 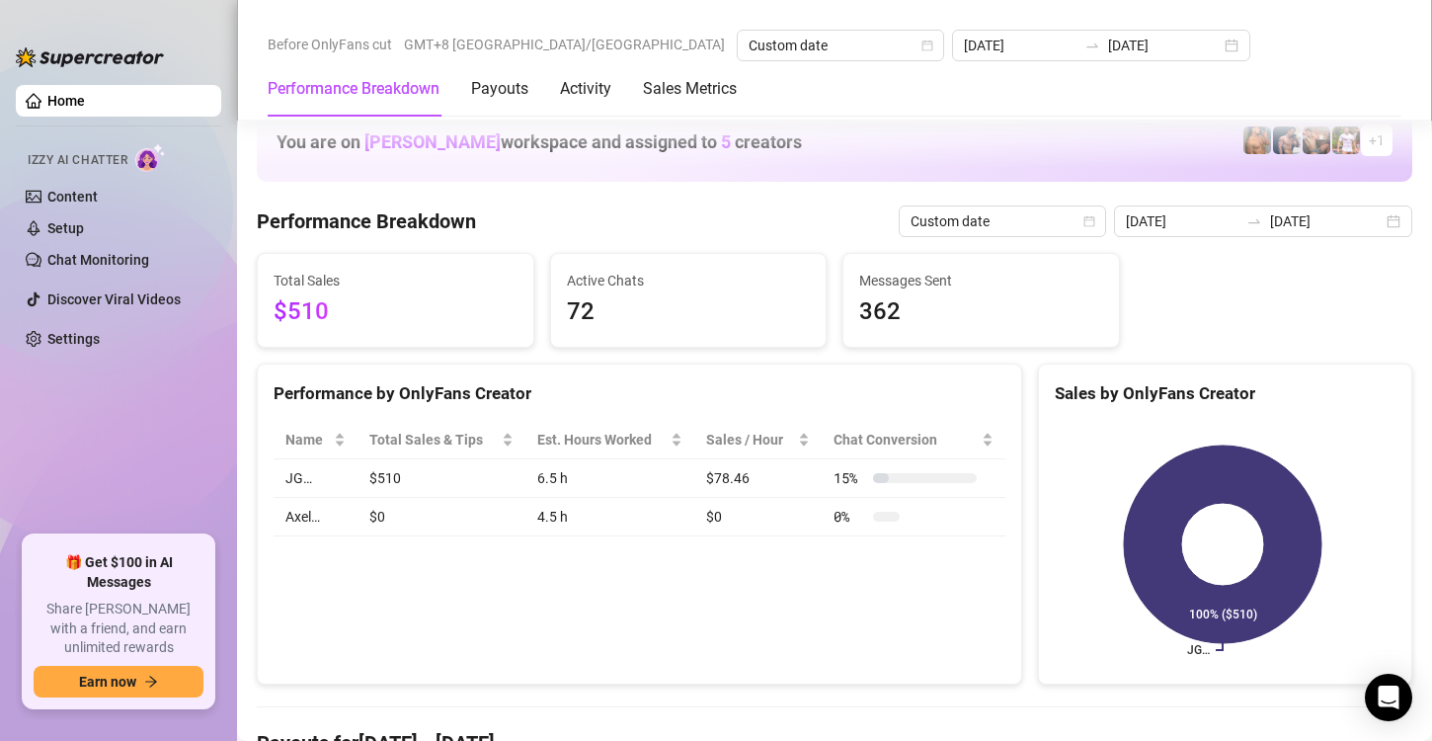 I want to click on a: Discover Viral Videos, so click(x=114, y=299).